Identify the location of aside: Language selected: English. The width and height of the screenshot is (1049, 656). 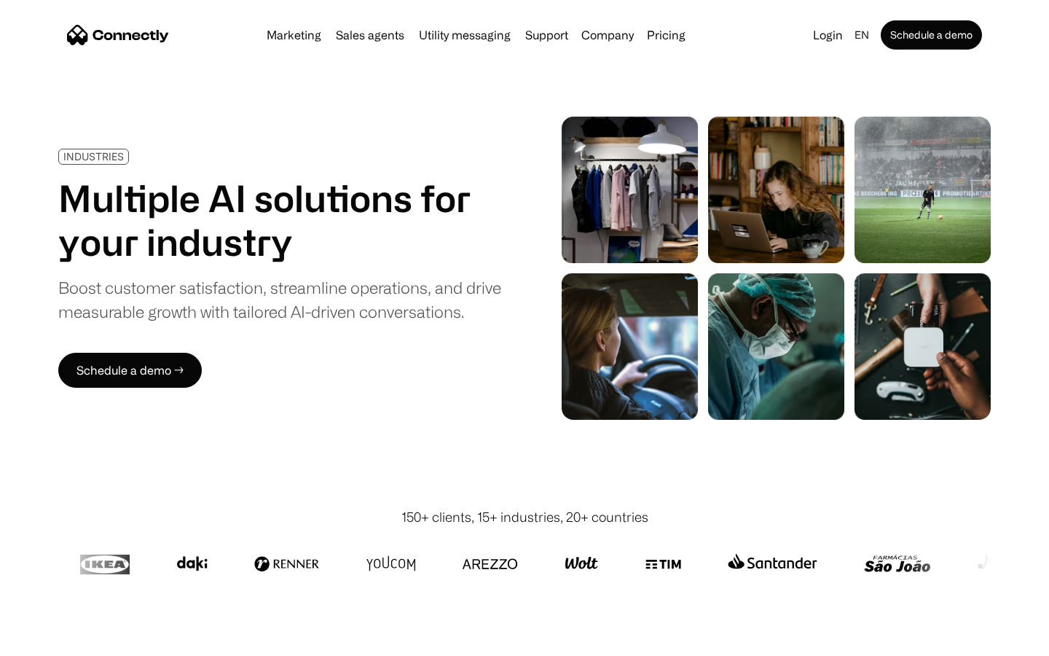
(51, 640).